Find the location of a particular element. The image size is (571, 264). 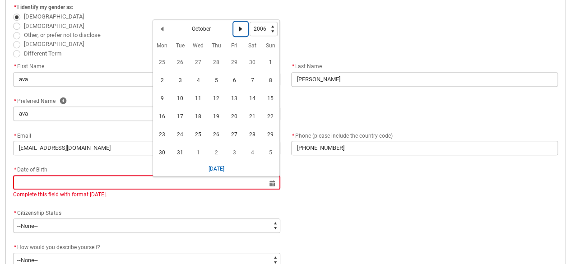

td: 2006-09-29 is located at coordinates (234, 62).